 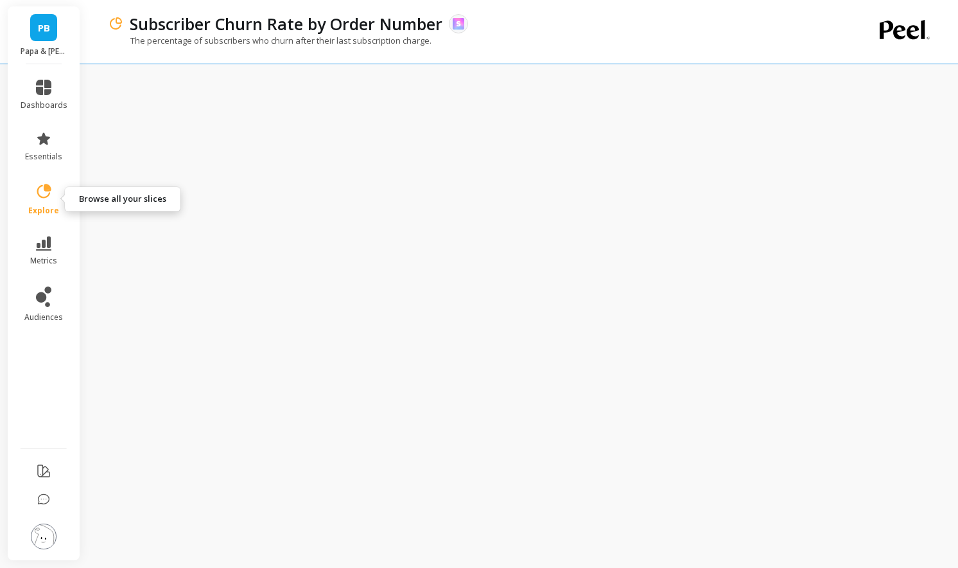 I want to click on p: Subscriber Churn Rate by Order Number, so click(x=286, y=24).